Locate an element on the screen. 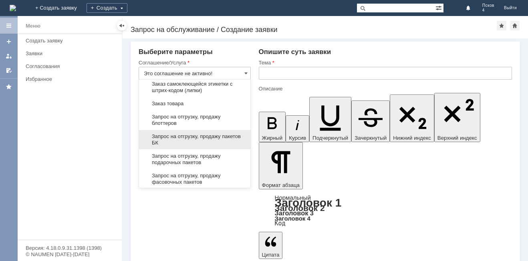 The image size is (528, 261). span: Заказ самоклеющейся этикетки с штрих-кодом (липки) is located at coordinates (195, 87).